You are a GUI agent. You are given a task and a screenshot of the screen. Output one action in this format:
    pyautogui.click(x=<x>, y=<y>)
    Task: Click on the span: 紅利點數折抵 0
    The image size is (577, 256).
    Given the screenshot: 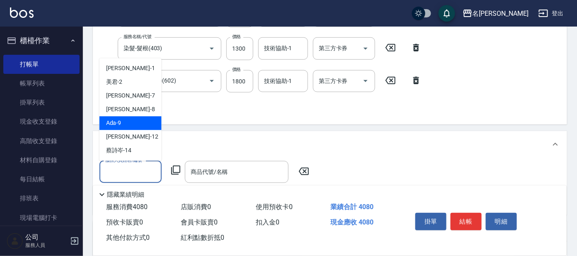 What is the action you would take?
    pyautogui.click(x=203, y=237)
    